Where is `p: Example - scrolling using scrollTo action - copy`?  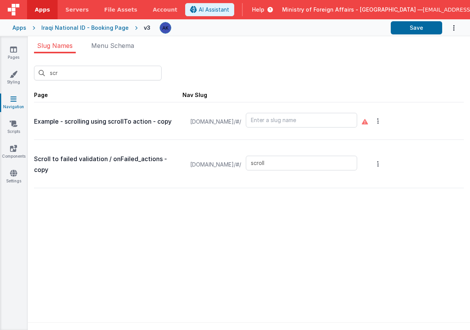
p: Example - scrolling using scrollTo action - copy is located at coordinates (108, 122).